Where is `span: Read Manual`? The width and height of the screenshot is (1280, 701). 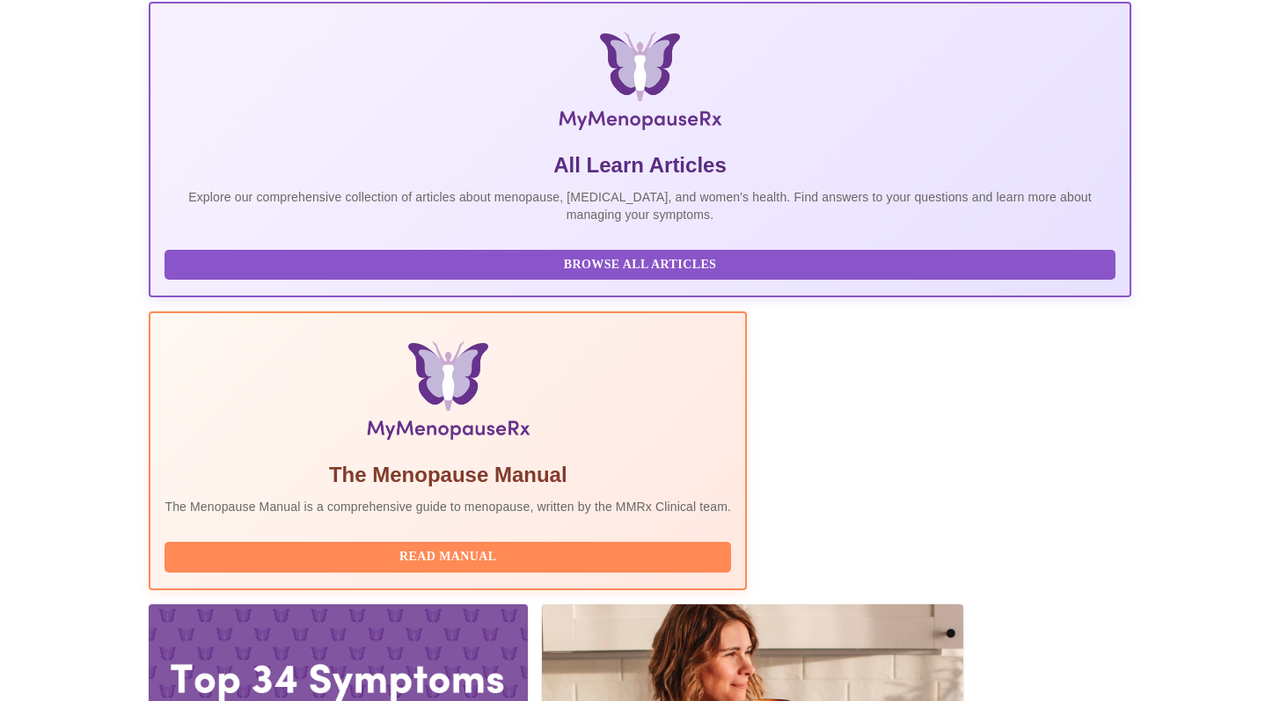 span: Read Manual is located at coordinates (448, 557).